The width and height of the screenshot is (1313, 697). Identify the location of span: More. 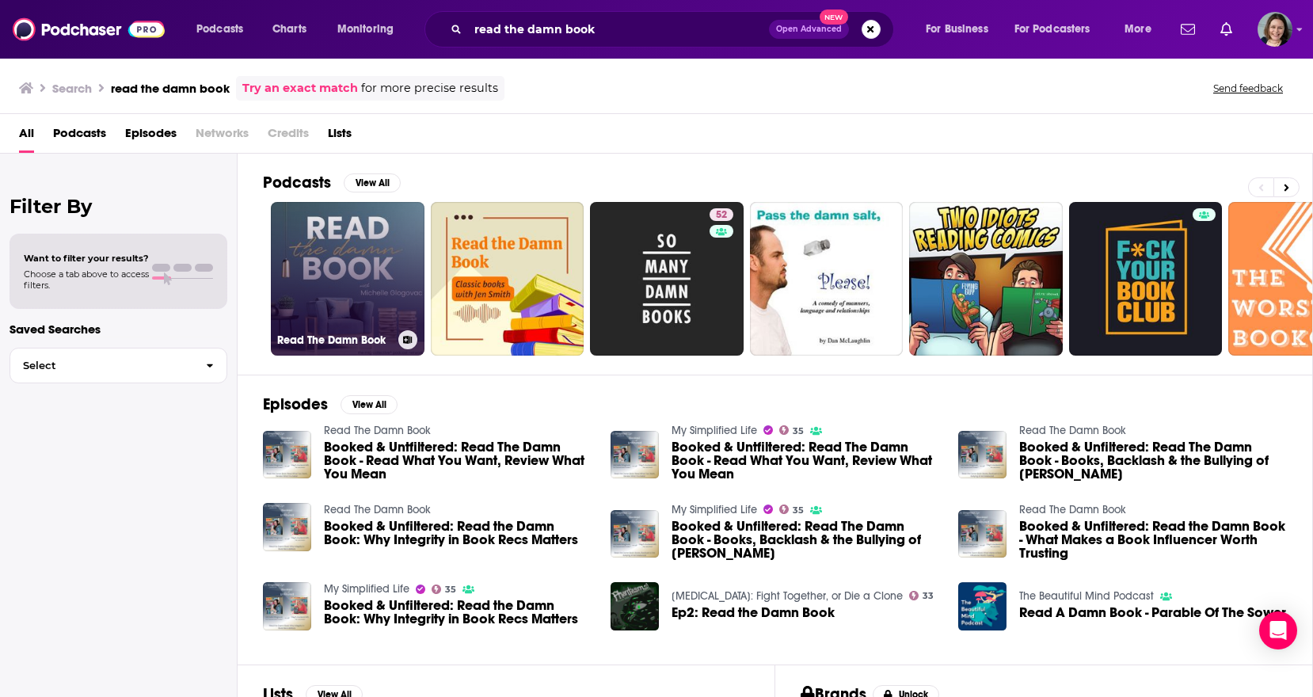
(1138, 29).